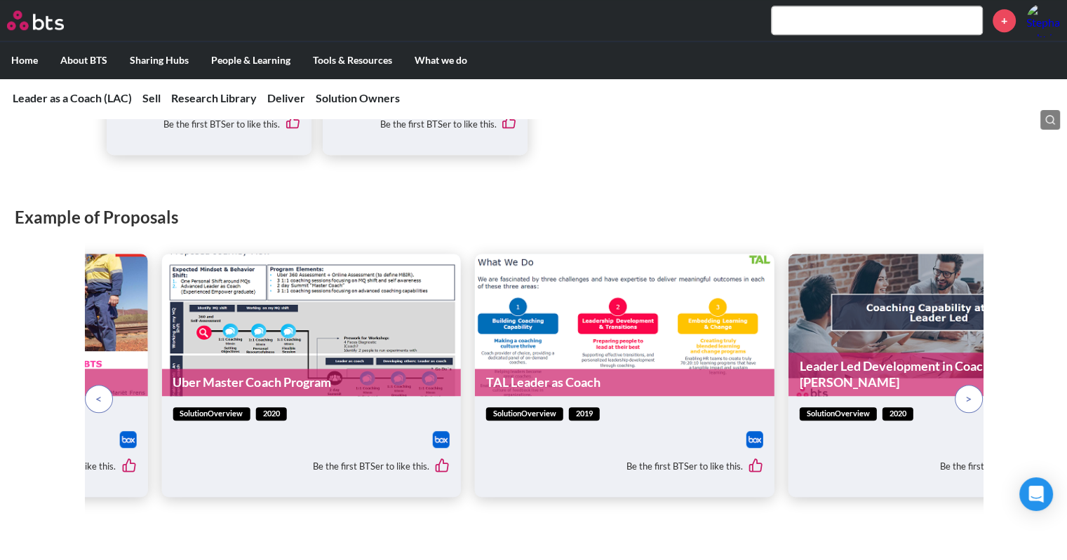 The image size is (1067, 560). I want to click on a: Solution Owners, so click(358, 97).